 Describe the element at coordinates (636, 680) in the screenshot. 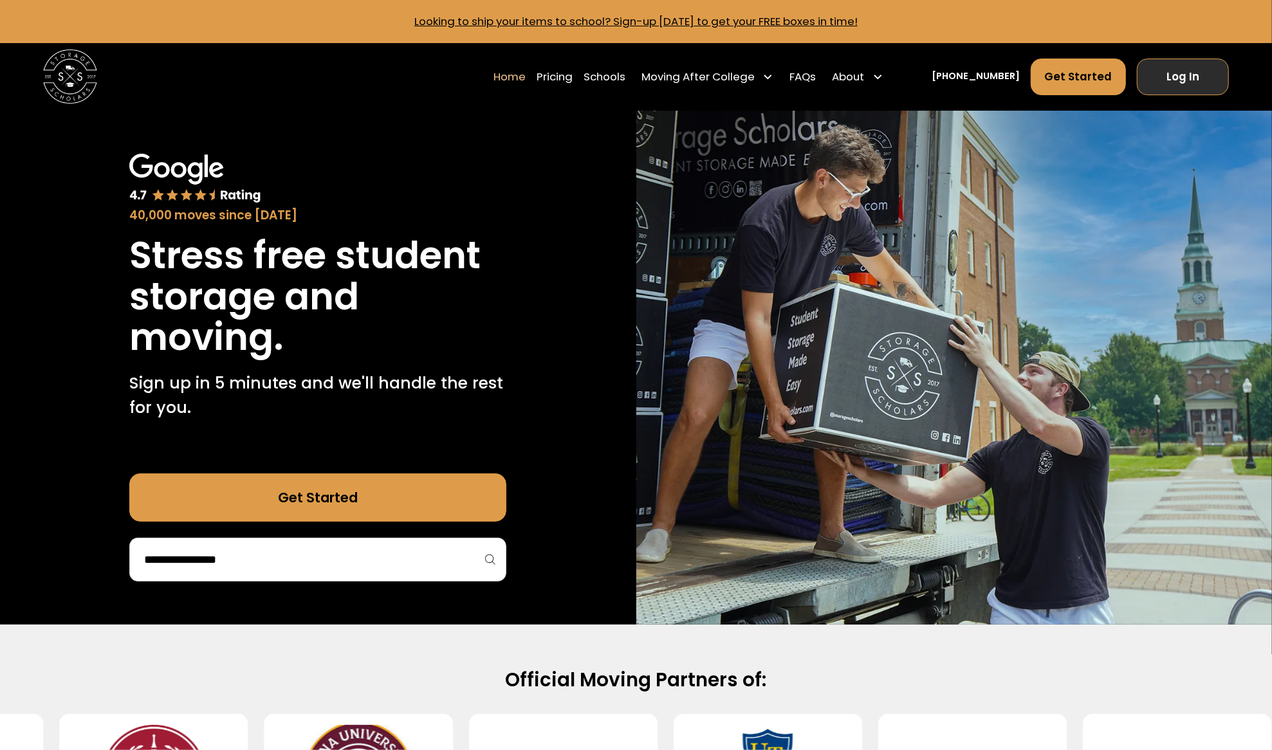

I see `h2: Official Moving Partners of:` at that location.